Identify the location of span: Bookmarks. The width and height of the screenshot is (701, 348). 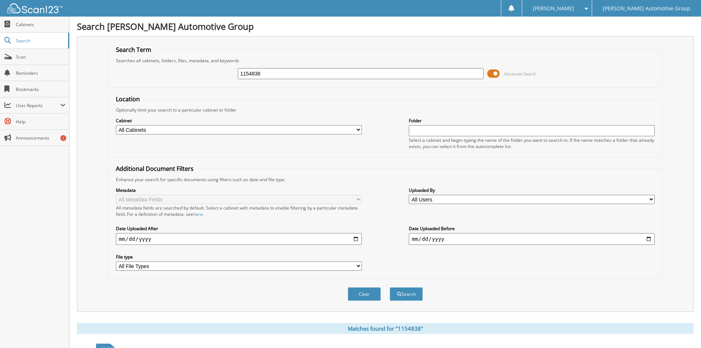
(40, 89).